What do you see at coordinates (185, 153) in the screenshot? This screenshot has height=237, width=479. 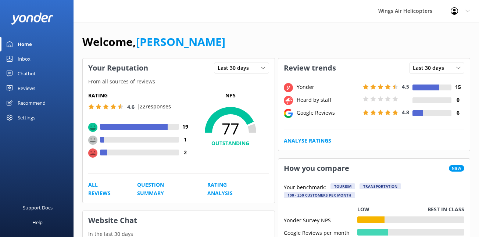 I see `h4: 2` at bounding box center [185, 153].